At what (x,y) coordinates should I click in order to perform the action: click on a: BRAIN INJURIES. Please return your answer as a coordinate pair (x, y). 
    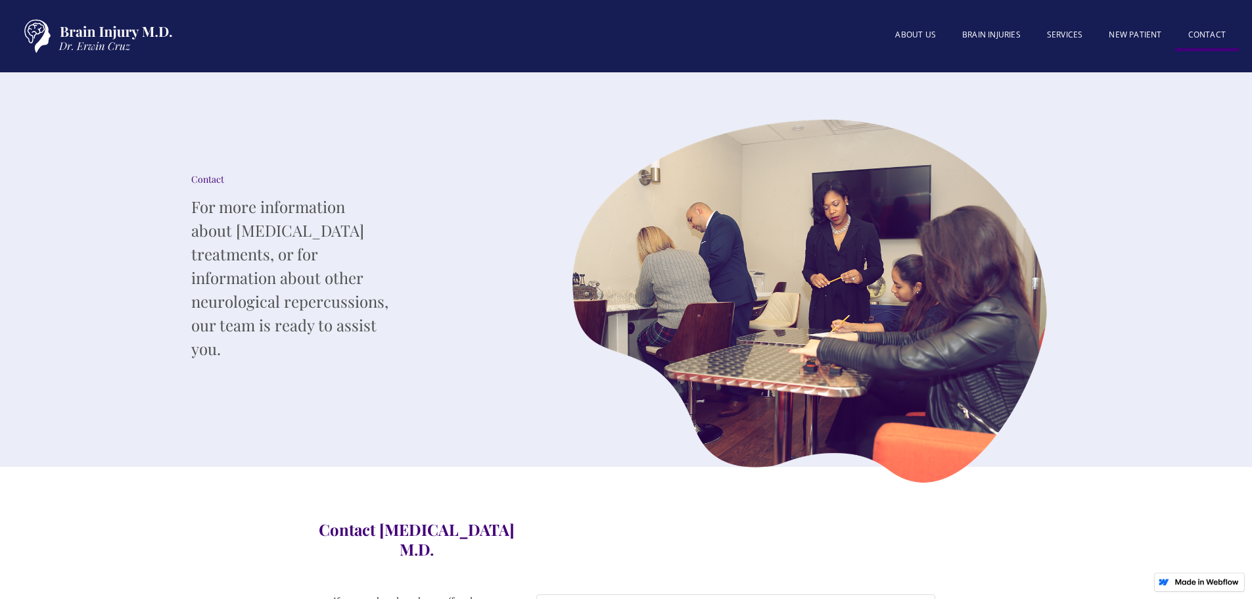
    Looking at the image, I should click on (991, 35).